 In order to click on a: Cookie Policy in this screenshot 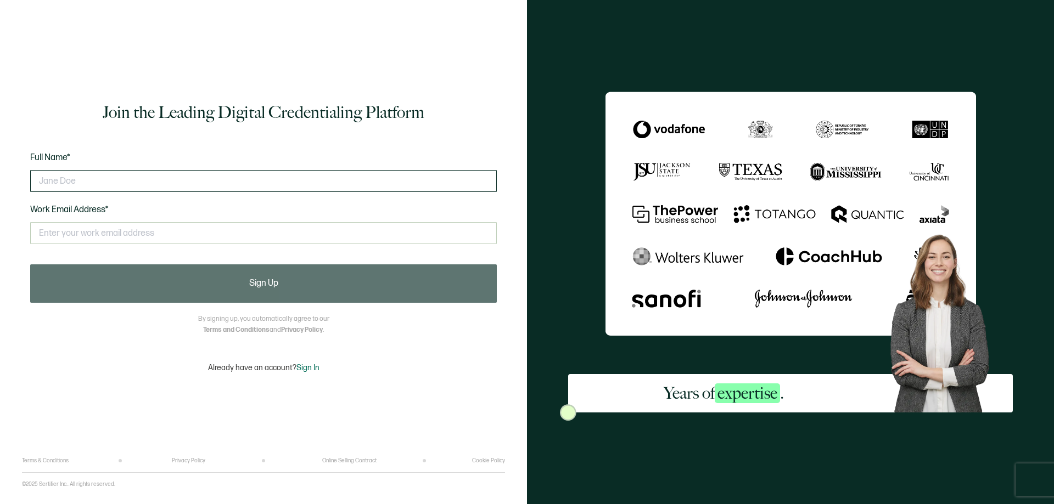, I will do `click(488, 461)`.